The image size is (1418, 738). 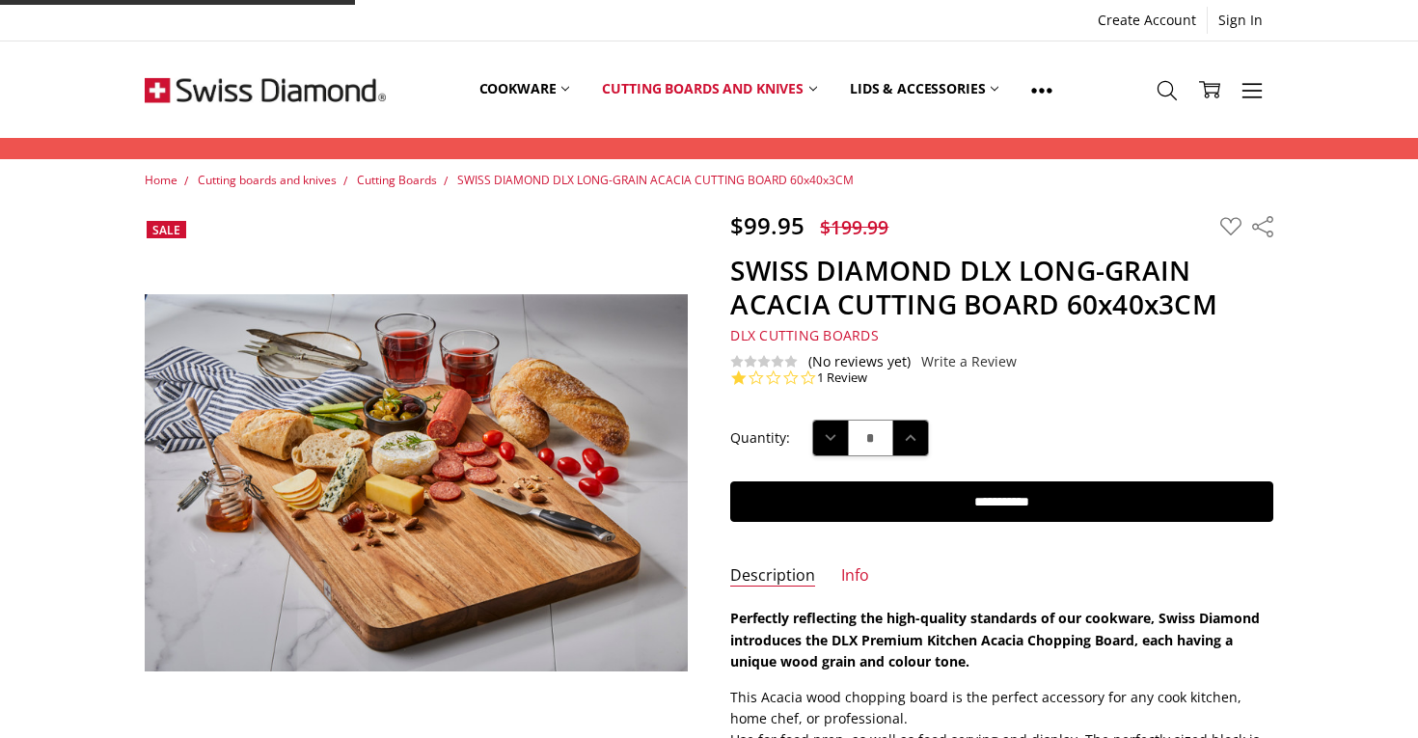 I want to click on h1: SWISS DIAMOND DLX LONG-GRAIN ACACIA CUTTING BOARD 60x40x3CM, so click(x=1001, y=287).